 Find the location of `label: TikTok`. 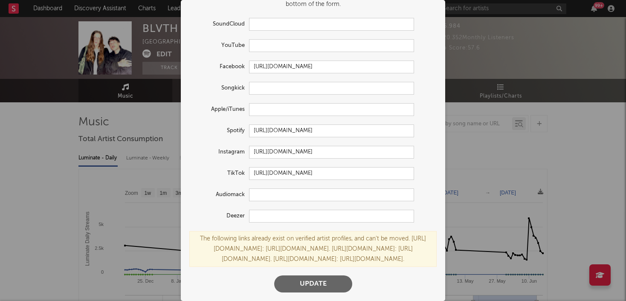

label: TikTok is located at coordinates (219, 174).